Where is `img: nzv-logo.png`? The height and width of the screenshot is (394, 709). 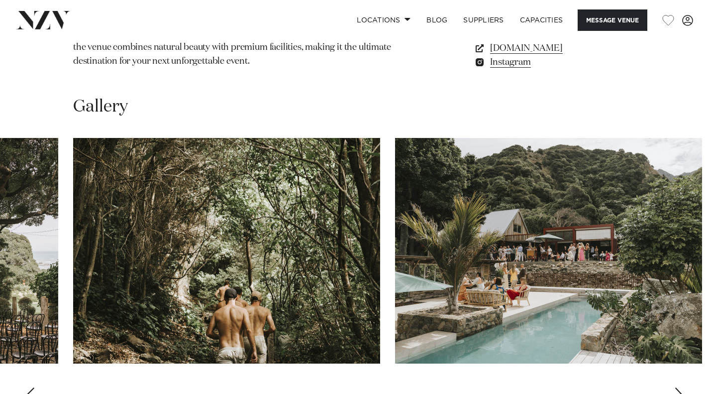 img: nzv-logo.png is located at coordinates (43, 20).